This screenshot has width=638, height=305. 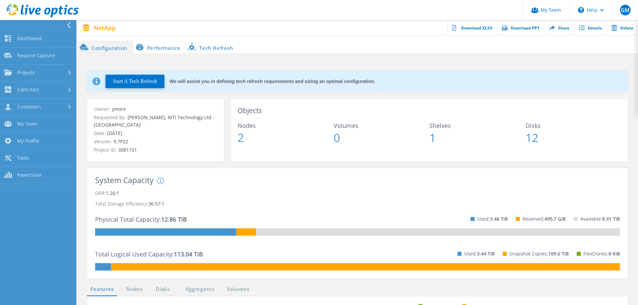 I want to click on p: Requested By:, so click(x=155, y=121).